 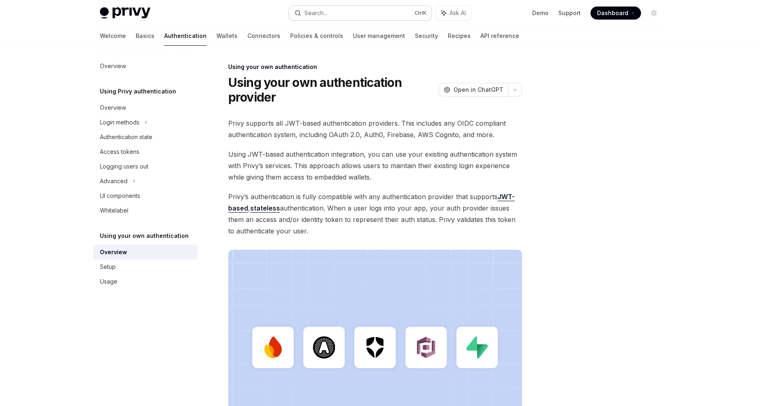 I want to click on a: Connectors, so click(x=264, y=36).